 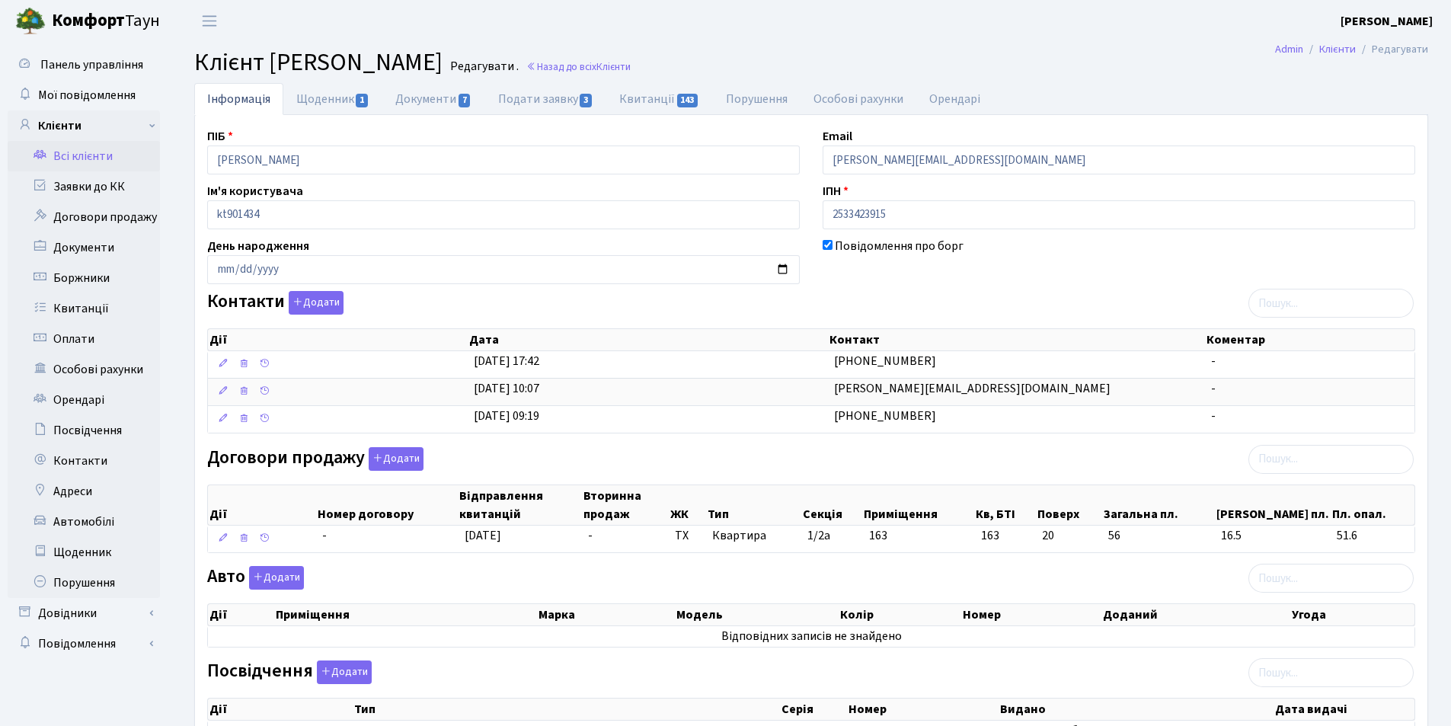 I want to click on span: 16.5, so click(x=1273, y=536).